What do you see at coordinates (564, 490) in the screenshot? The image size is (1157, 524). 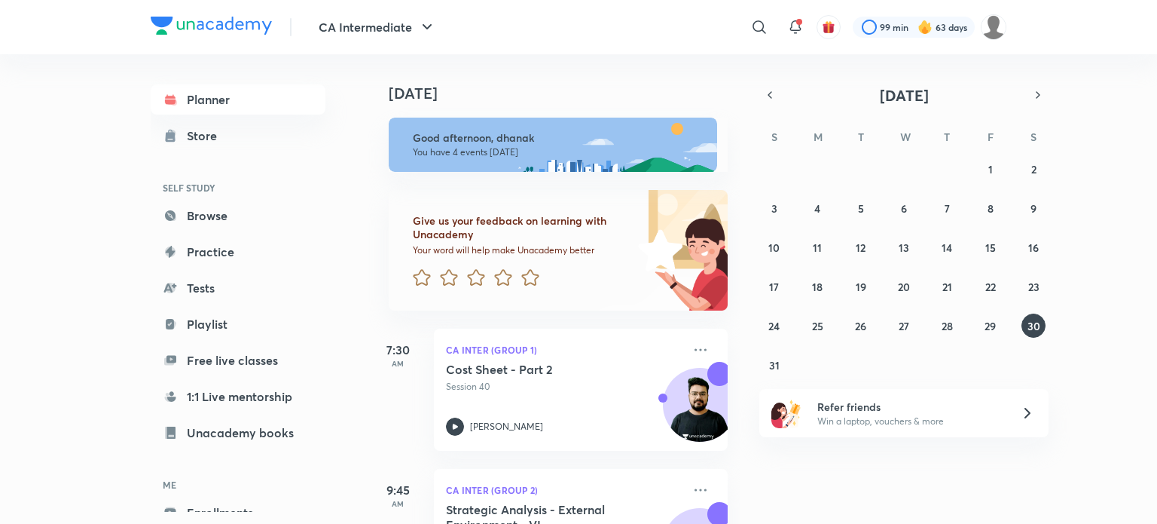 I see `p: CA Inter (Group 2)` at bounding box center [564, 490].